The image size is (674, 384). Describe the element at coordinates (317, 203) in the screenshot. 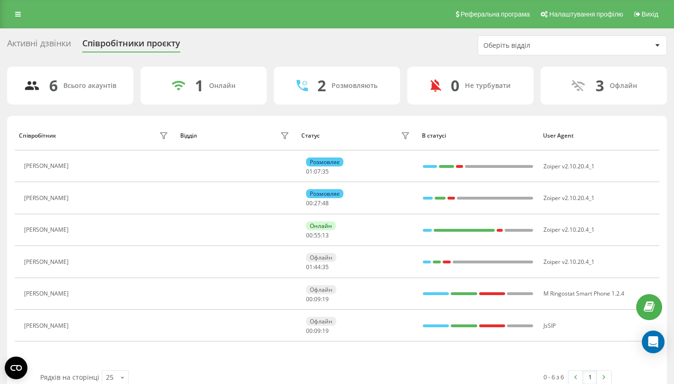

I see `span: 27` at that location.